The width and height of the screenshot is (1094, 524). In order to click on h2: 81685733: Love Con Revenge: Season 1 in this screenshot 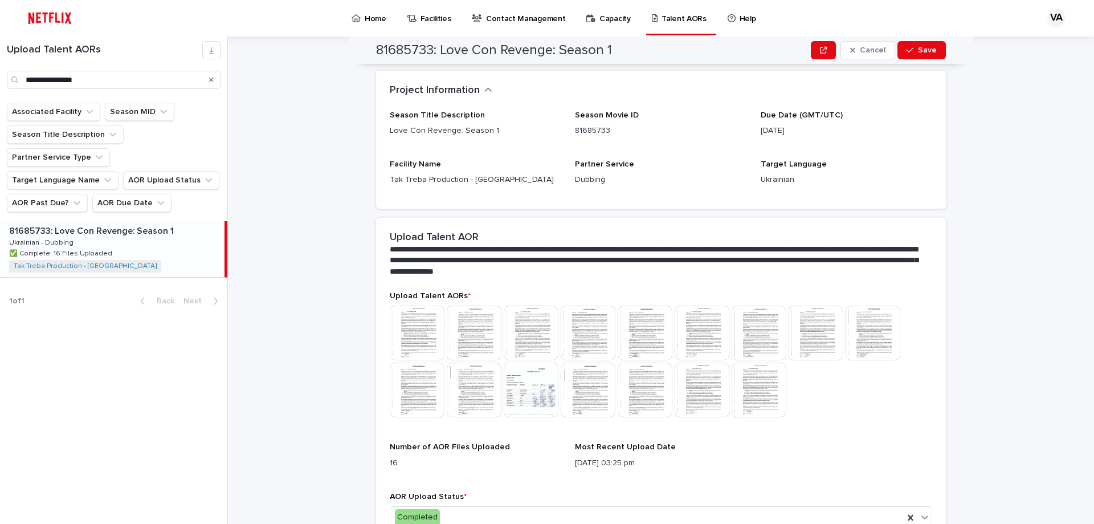, I will do `click(494, 50)`.